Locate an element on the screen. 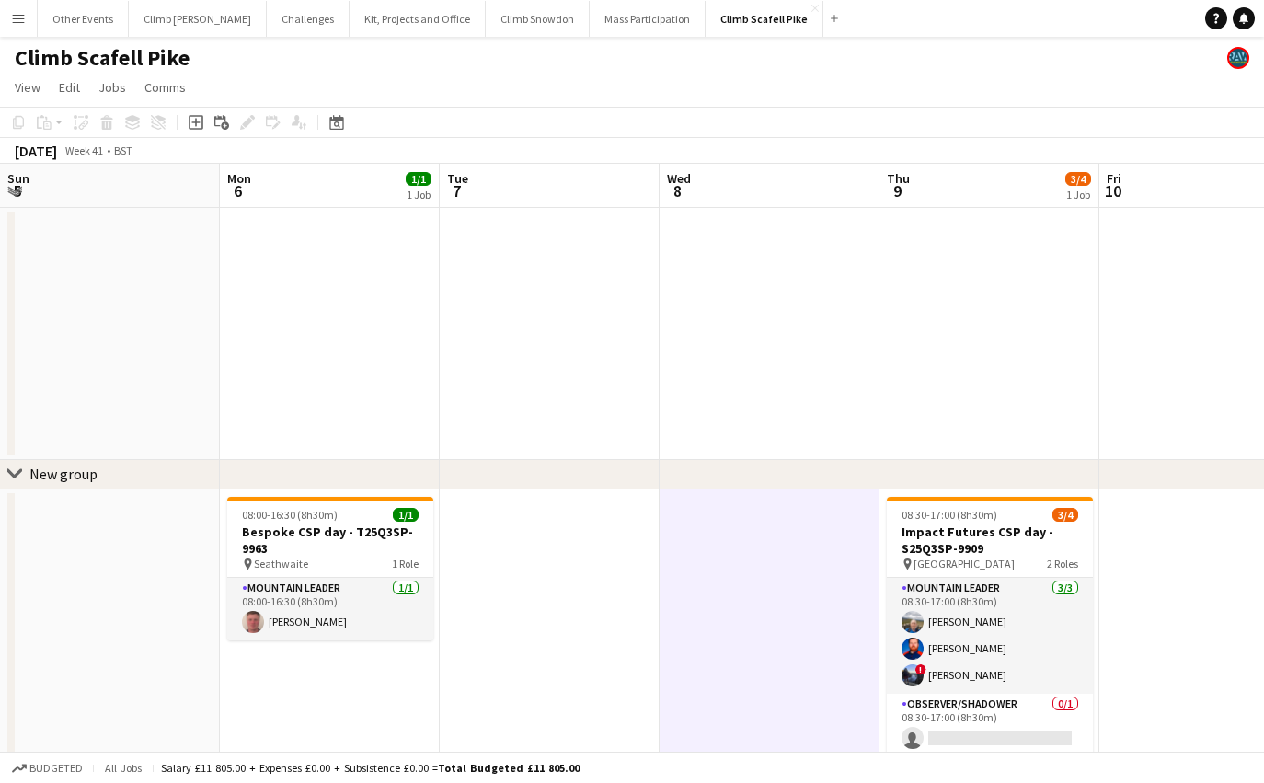  span: 8 is located at coordinates (677, 190).